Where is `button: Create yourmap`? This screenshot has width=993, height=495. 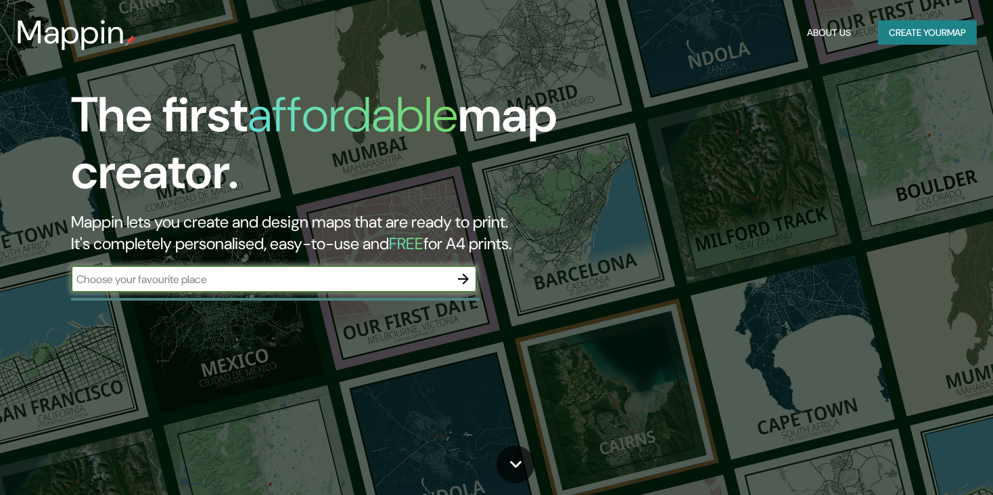 button: Create yourmap is located at coordinates (927, 32).